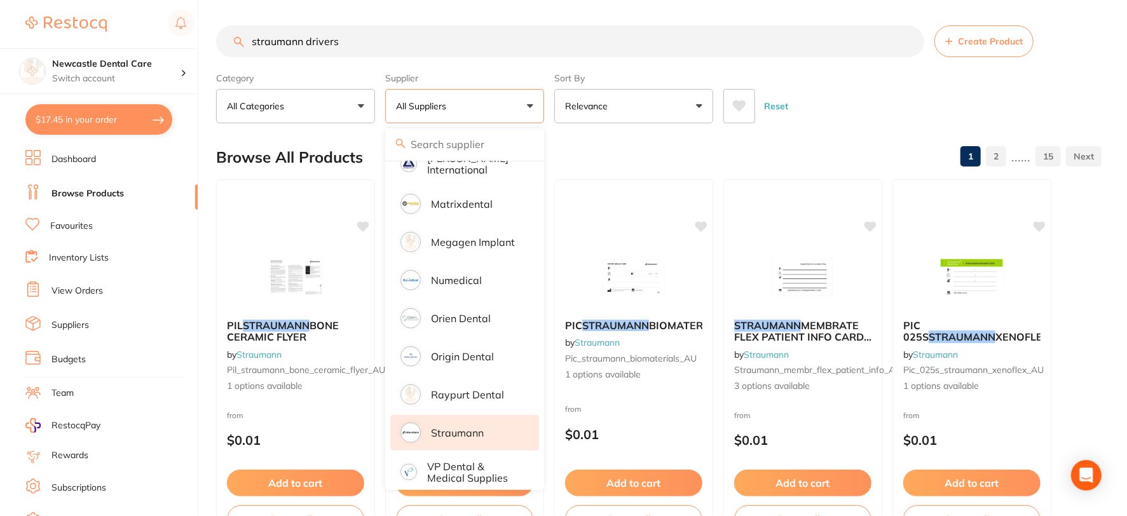 The width and height of the screenshot is (1127, 516). What do you see at coordinates (634, 78) in the screenshot?
I see `label: Sort By` at bounding box center [634, 78].